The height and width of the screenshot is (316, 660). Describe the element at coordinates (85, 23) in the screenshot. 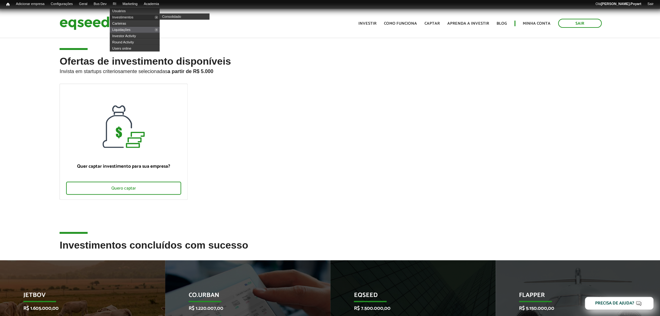

I see `img: EqSeed` at that location.